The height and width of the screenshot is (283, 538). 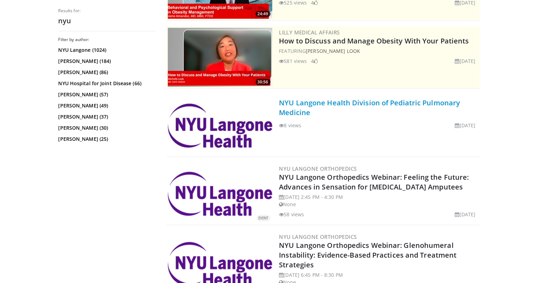 I want to click on h2: nyu, so click(x=107, y=21).